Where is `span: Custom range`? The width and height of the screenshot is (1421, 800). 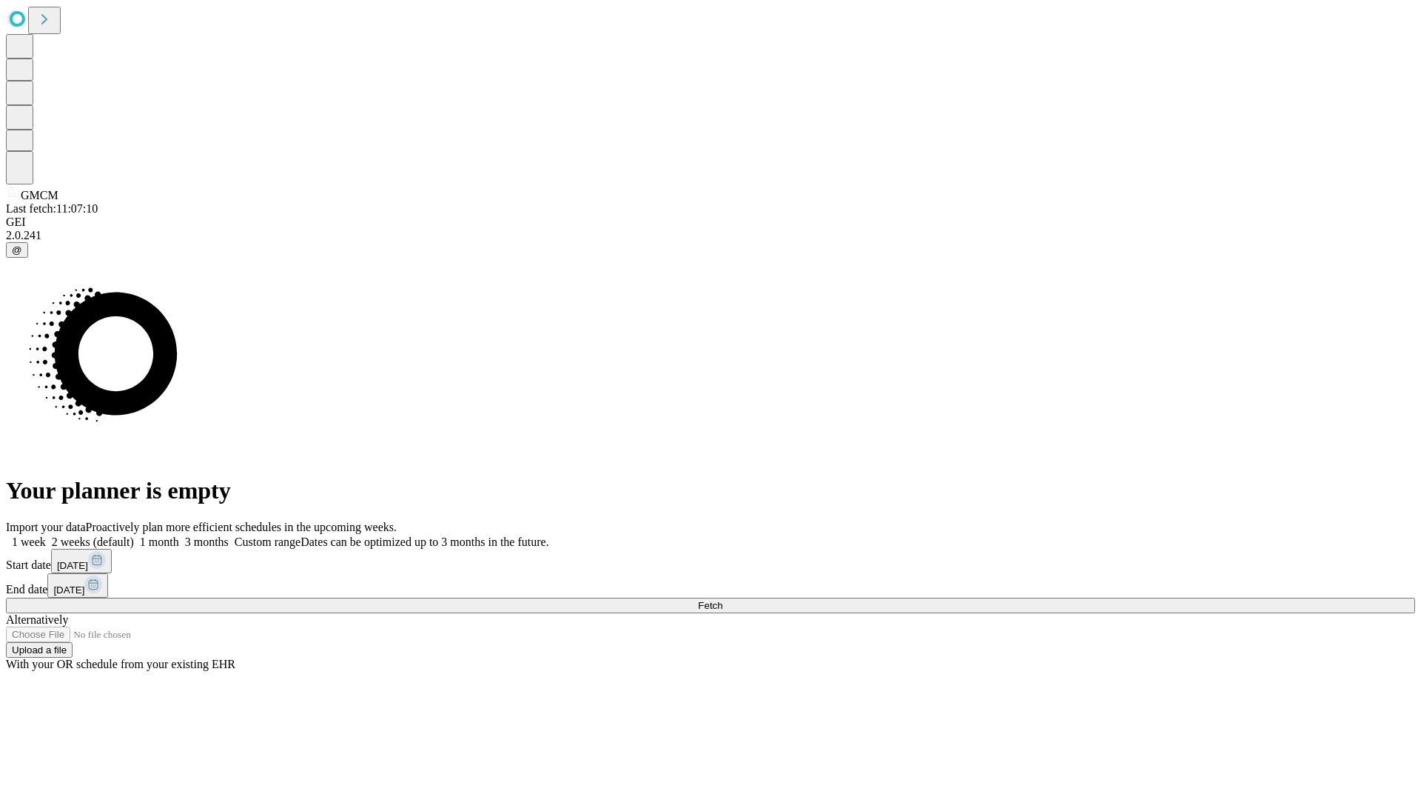
span: Custom range is located at coordinates (267, 541).